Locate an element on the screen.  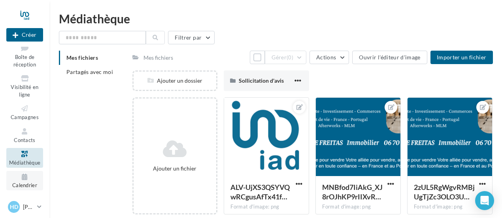
span: Campagnes is located at coordinates (24, 117).